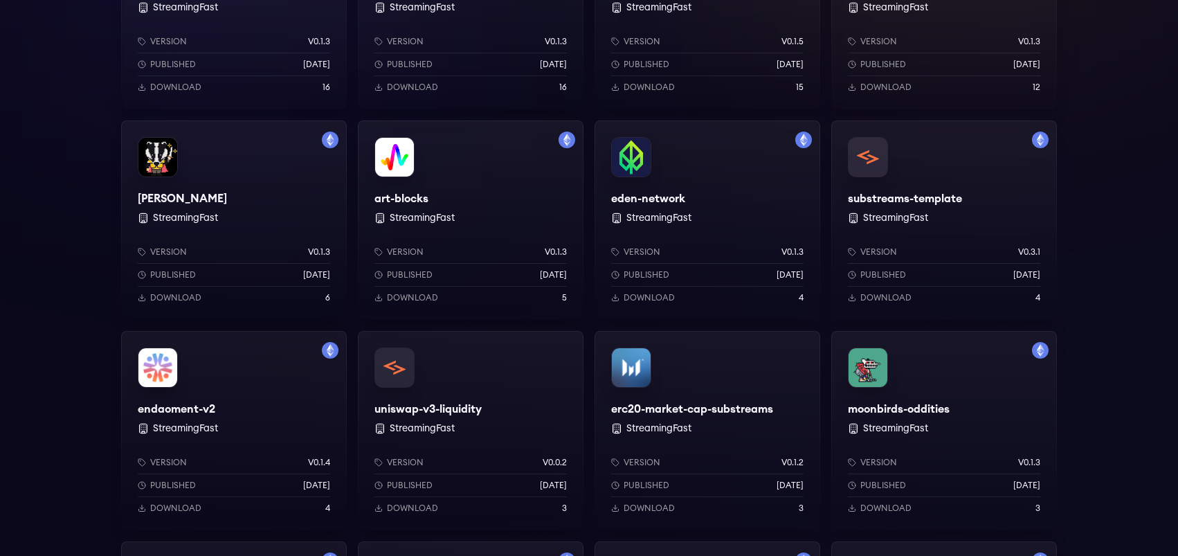  I want to click on a: Filter by mainnet networksubstreams-templatesubstreams-template StreamingFastVersionv0.3.1Publish..., so click(944, 220).